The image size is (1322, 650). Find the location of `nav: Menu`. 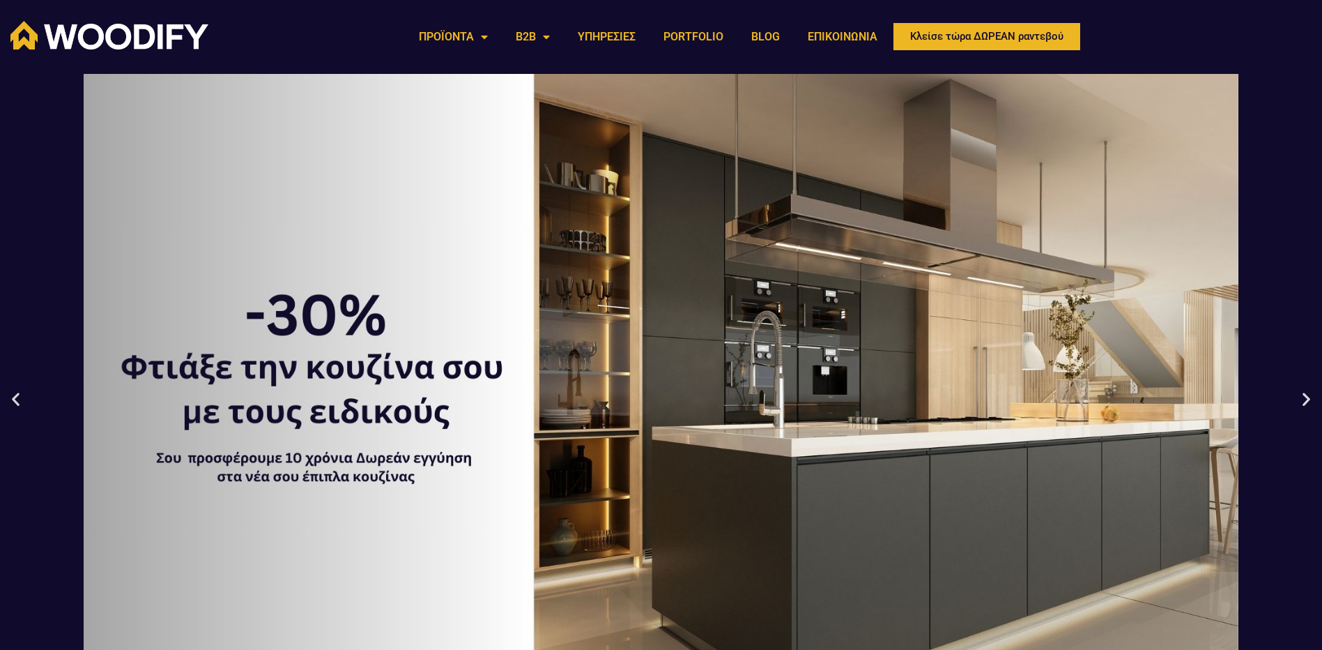

nav: Menu is located at coordinates (648, 37).